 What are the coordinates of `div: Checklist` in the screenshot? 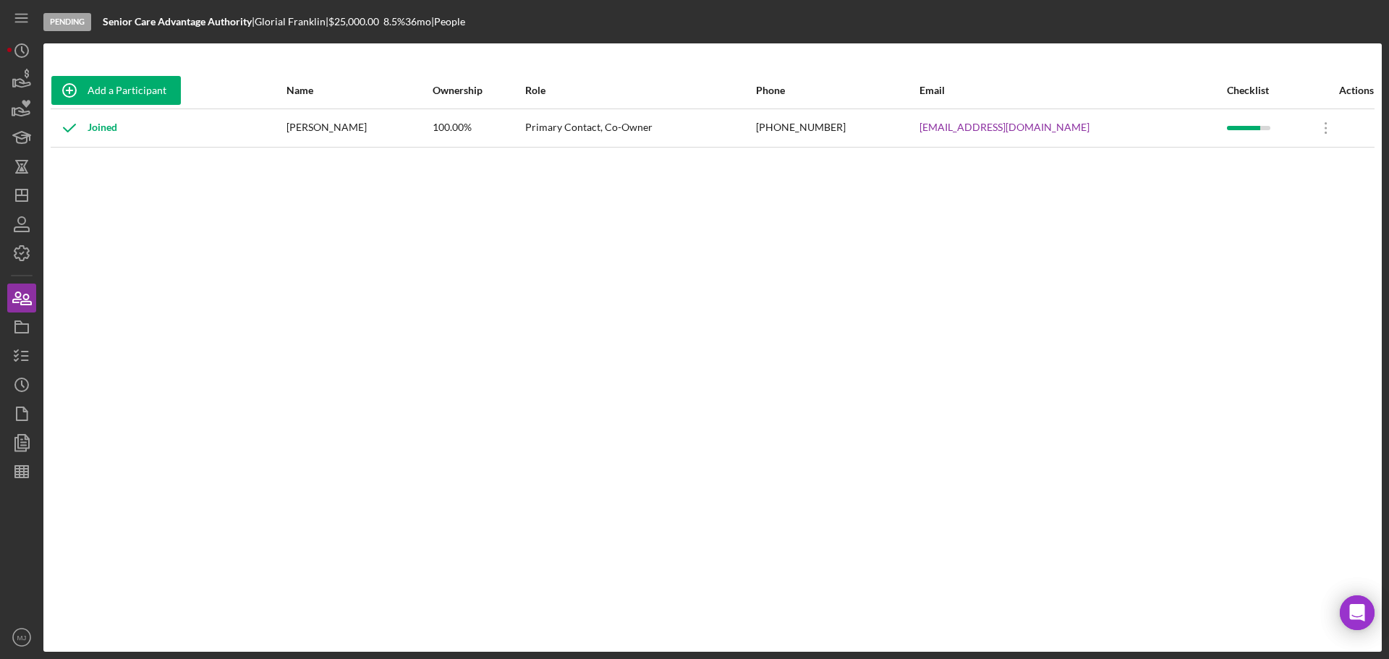 It's located at (1266, 90).